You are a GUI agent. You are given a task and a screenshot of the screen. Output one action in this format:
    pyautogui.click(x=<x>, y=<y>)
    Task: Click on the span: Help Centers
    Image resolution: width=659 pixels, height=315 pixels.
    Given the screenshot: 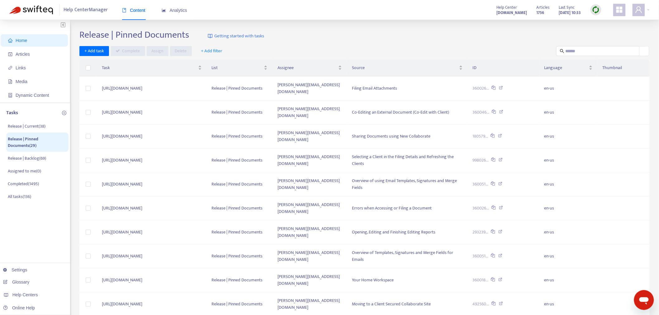 What is the action you would take?
    pyautogui.click(x=25, y=295)
    